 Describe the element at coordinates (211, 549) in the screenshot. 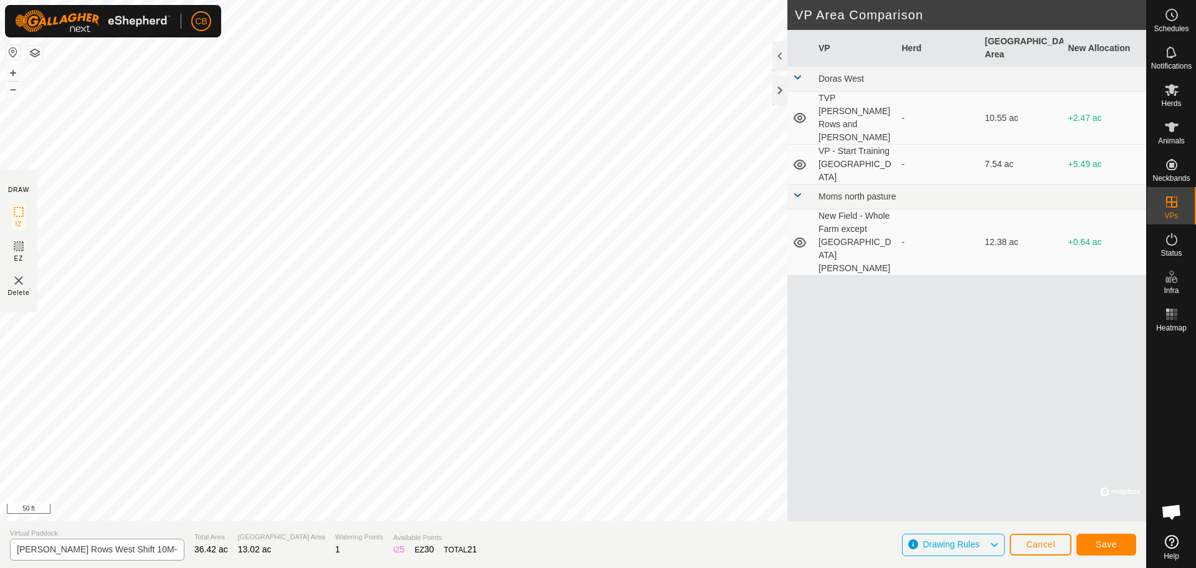

I see `span: 36.42 ac` at that location.